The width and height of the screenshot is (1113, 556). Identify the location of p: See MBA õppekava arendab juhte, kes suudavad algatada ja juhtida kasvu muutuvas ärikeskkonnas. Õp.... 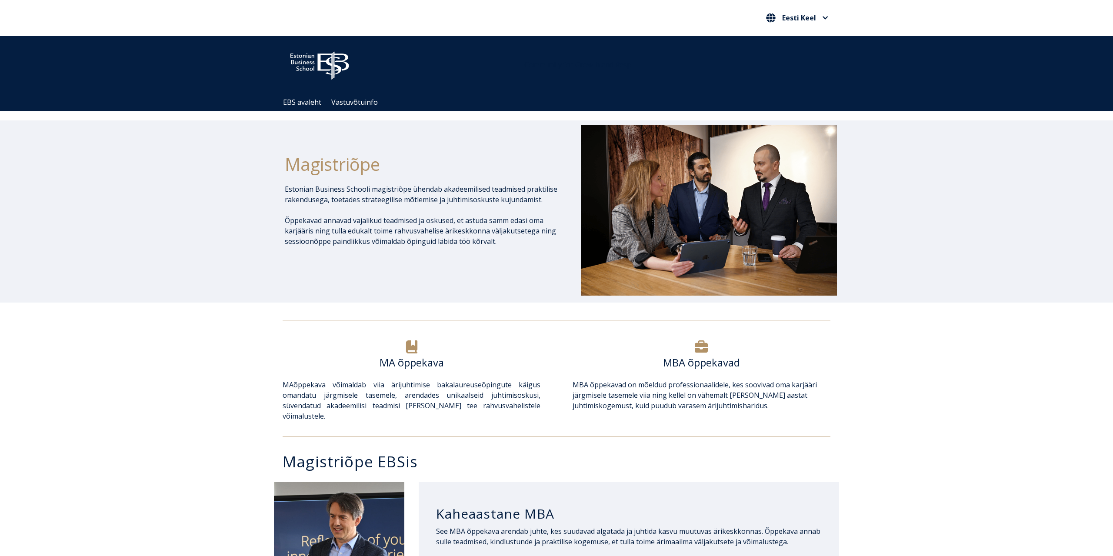
(629, 537).